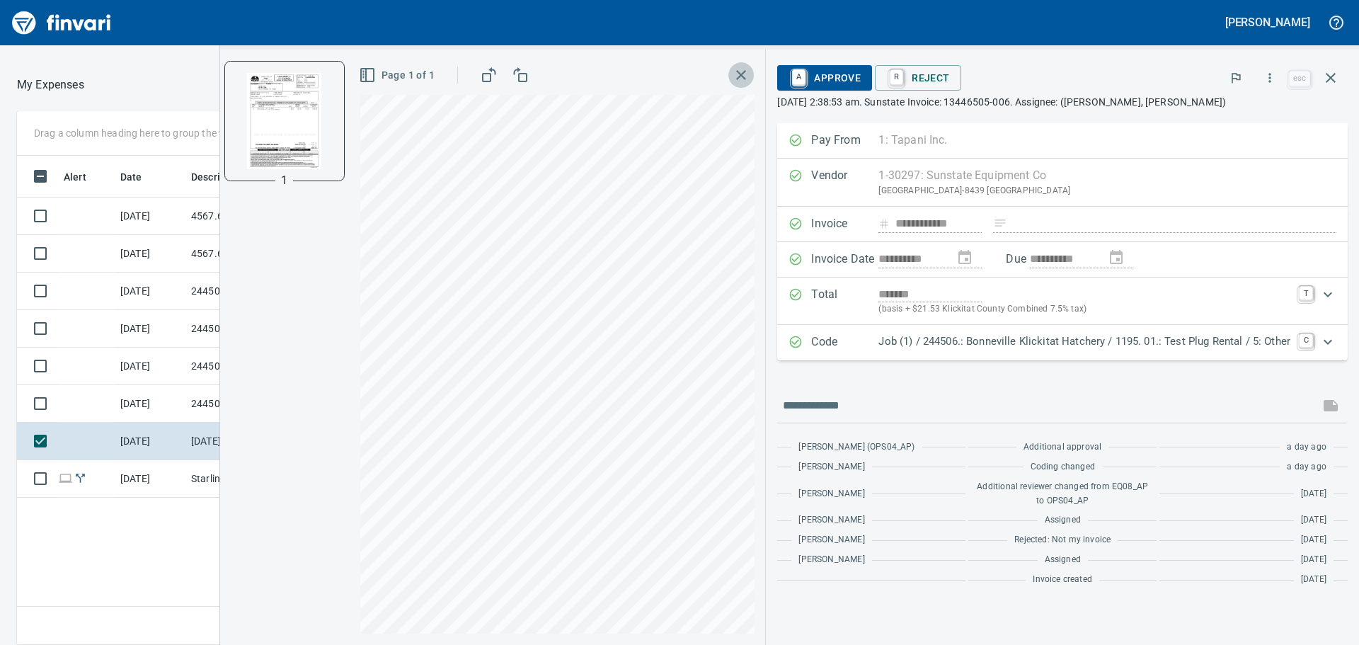 The image size is (1359, 645). What do you see at coordinates (1306, 340) in the screenshot?
I see `a: C` at bounding box center [1306, 340].